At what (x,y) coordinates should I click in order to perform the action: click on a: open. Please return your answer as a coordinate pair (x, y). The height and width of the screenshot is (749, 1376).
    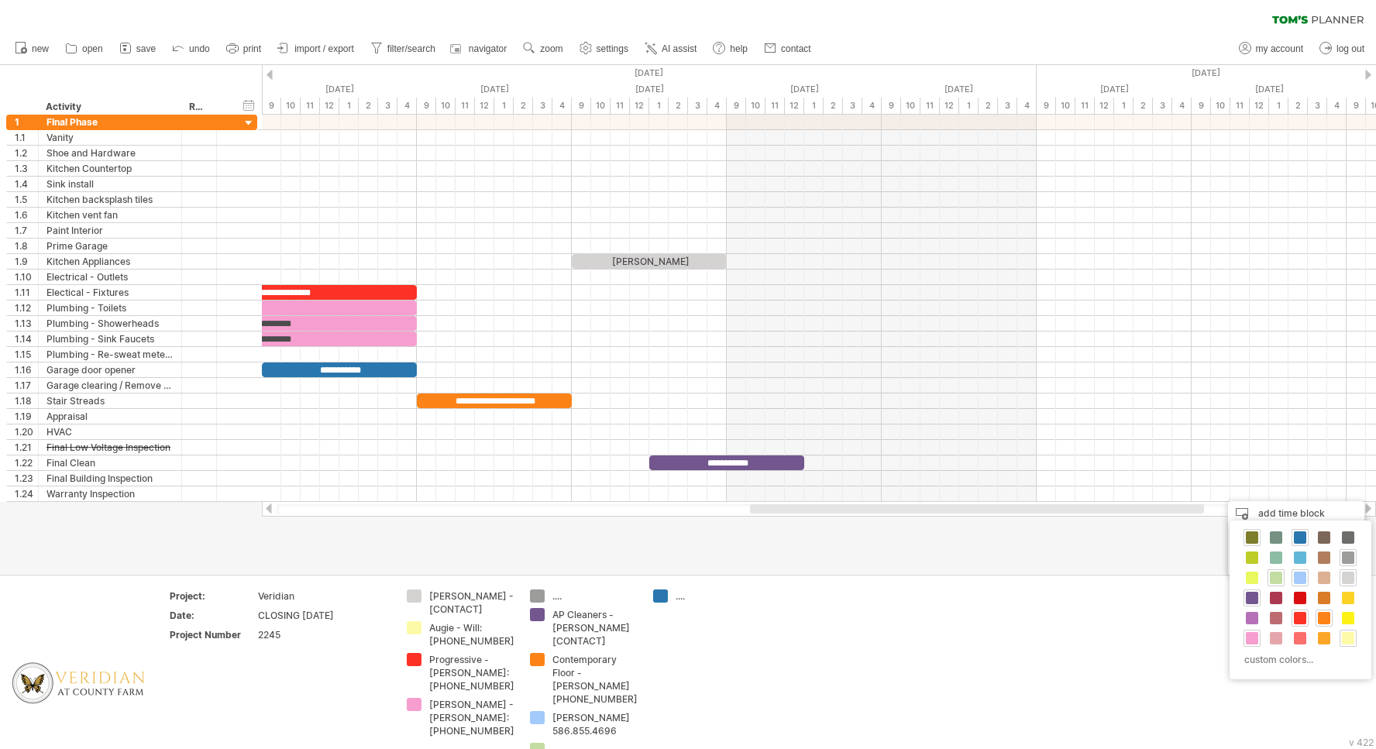
    Looking at the image, I should click on (84, 49).